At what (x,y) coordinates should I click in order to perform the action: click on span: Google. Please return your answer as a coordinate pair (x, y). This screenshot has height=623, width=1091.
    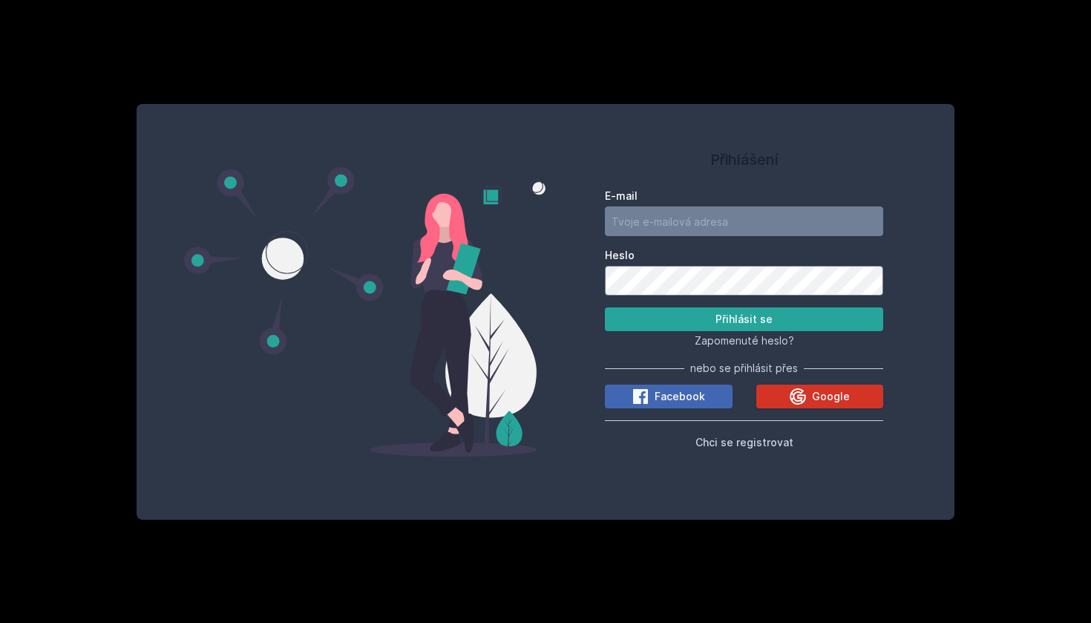
    Looking at the image, I should click on (831, 396).